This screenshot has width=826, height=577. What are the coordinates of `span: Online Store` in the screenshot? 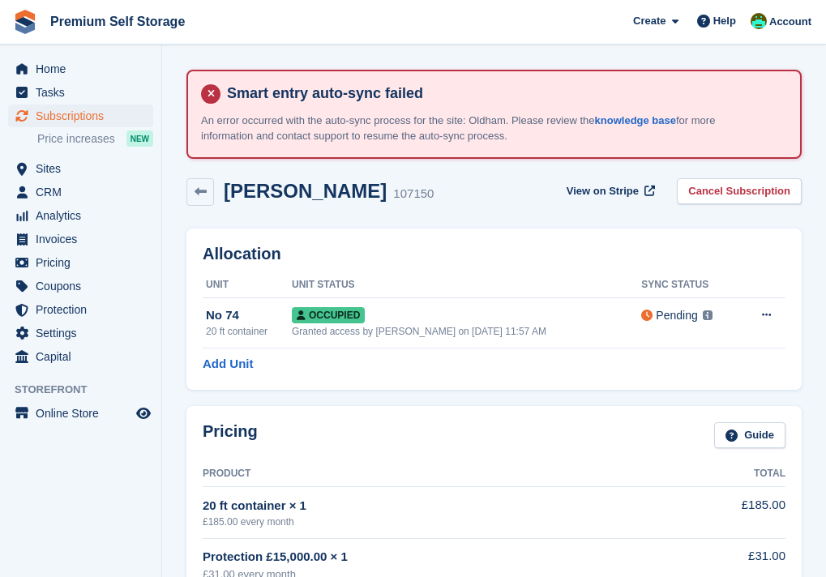 It's located at (84, 413).